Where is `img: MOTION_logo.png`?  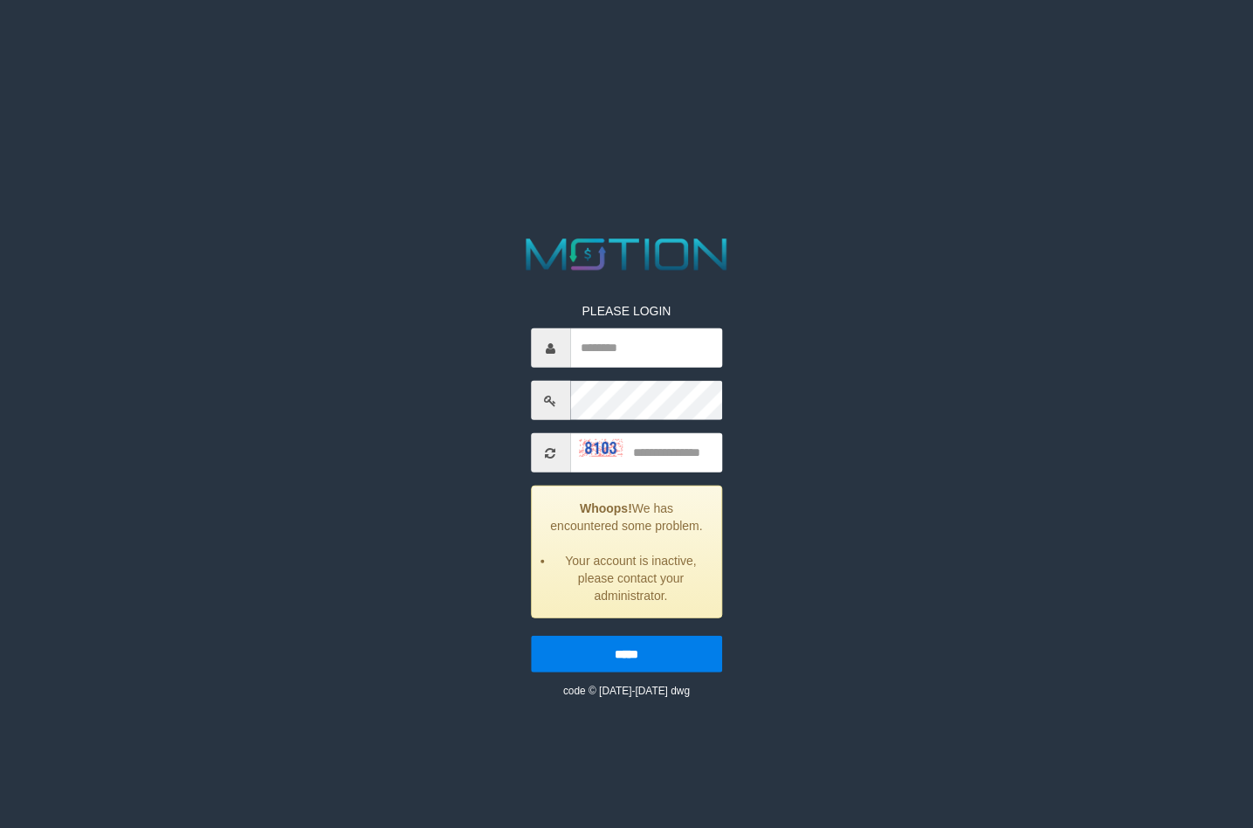
img: MOTION_logo.png is located at coordinates (626, 254).